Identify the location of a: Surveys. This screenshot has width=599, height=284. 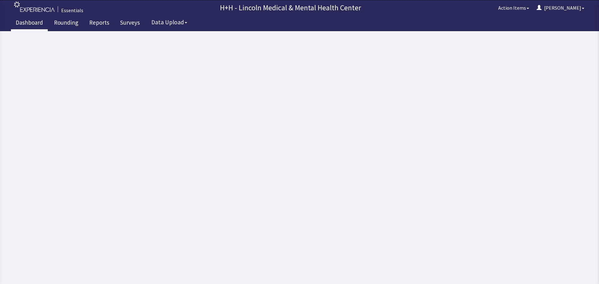
(130, 23).